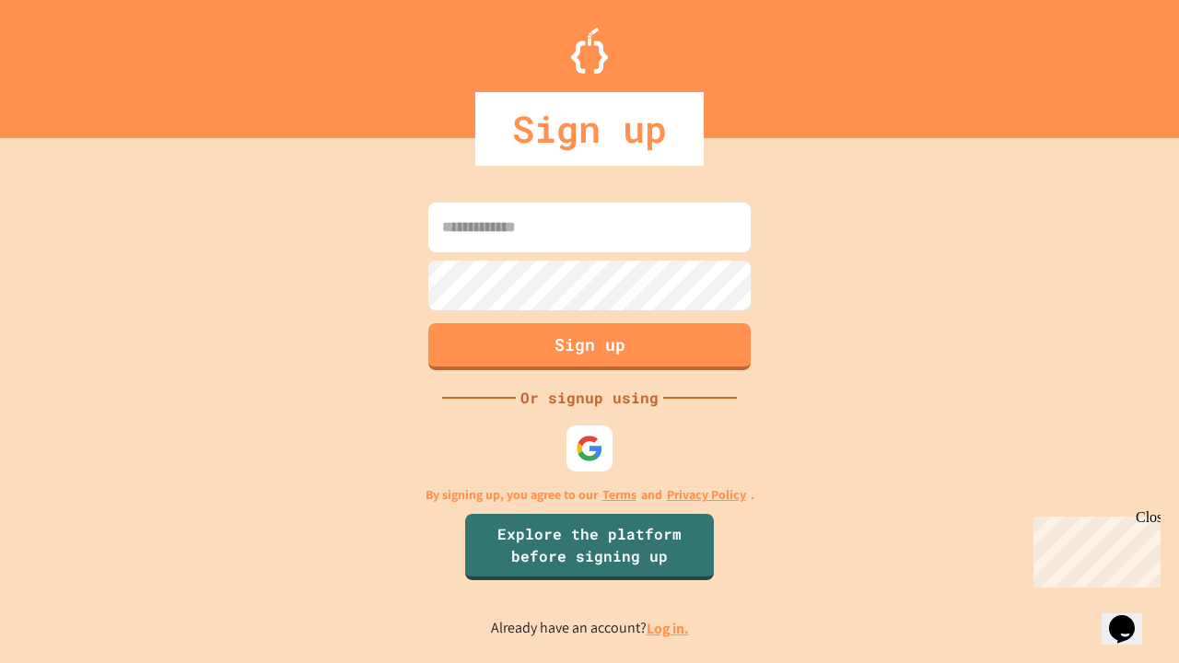  I want to click on a: Terms, so click(619, 495).